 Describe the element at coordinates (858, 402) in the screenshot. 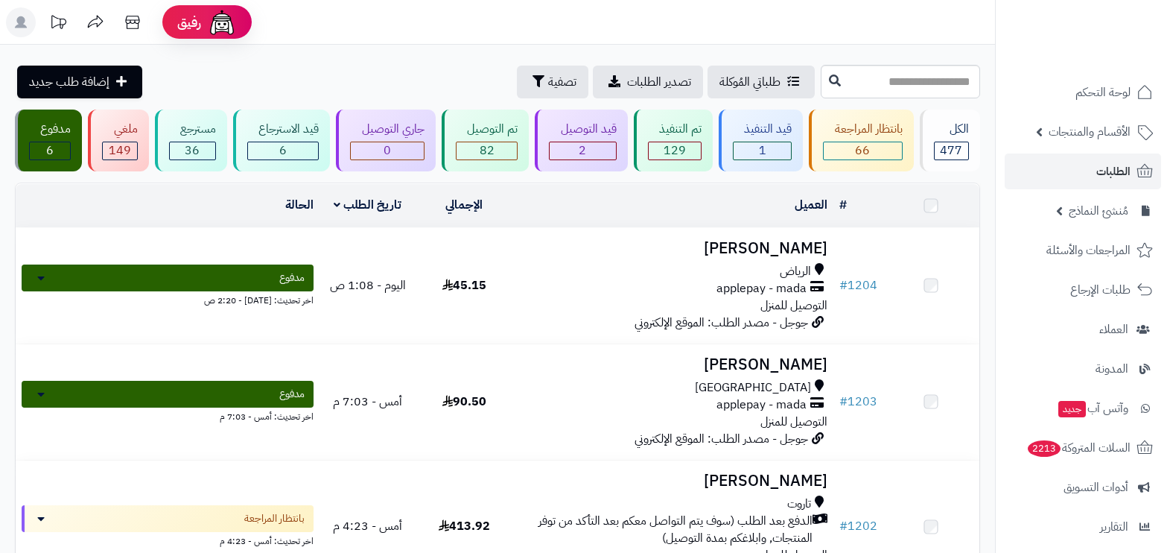

I see `a: #1203` at that location.